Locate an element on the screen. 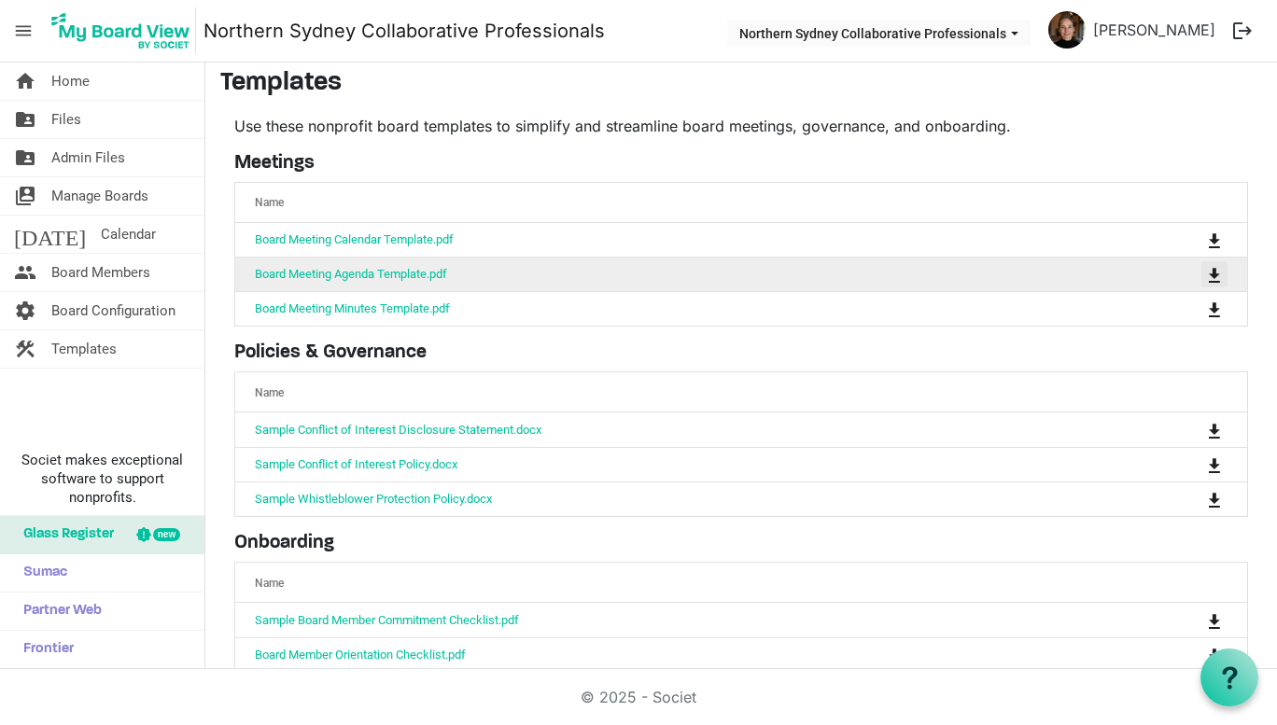 The width and height of the screenshot is (1277, 725). button: Northern Sydney Collaborative Professionals dropdownbutton is located at coordinates (878, 33).